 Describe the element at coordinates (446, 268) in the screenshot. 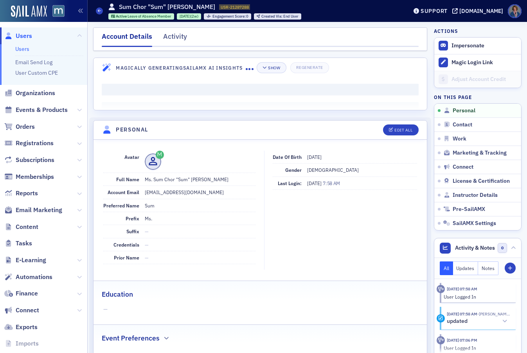

I see `button: All` at that location.